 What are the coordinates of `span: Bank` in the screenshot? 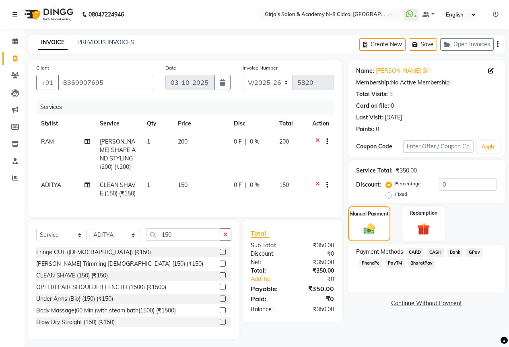 It's located at (455, 252).